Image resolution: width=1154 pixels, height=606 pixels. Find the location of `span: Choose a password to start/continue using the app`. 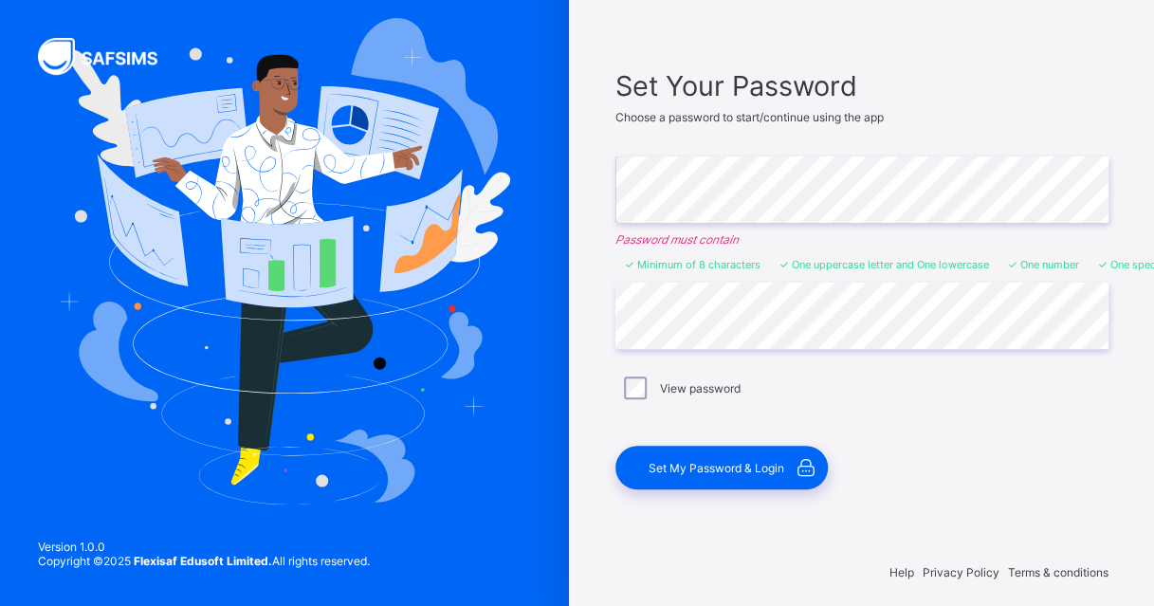

span: Choose a password to start/continue using the app is located at coordinates (749, 117).